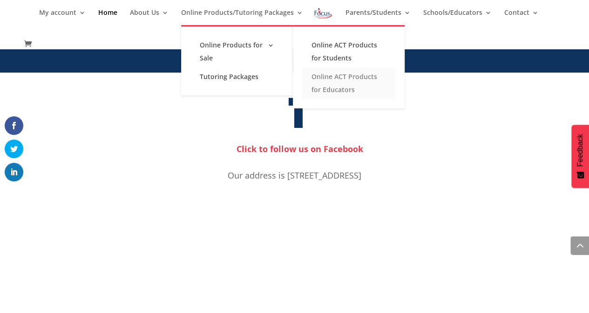 The image size is (589, 313). I want to click on a: Contact, so click(522, 17).